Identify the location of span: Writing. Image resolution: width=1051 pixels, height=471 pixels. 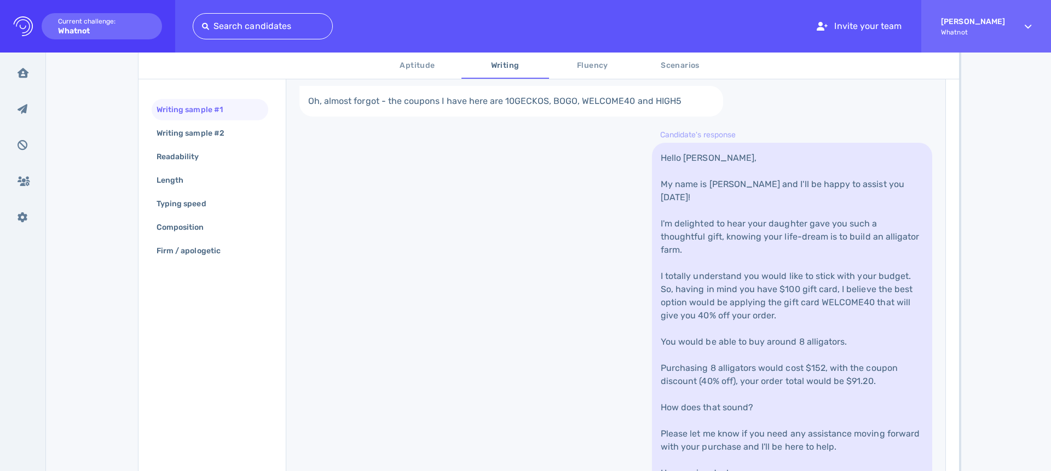
(505, 66).